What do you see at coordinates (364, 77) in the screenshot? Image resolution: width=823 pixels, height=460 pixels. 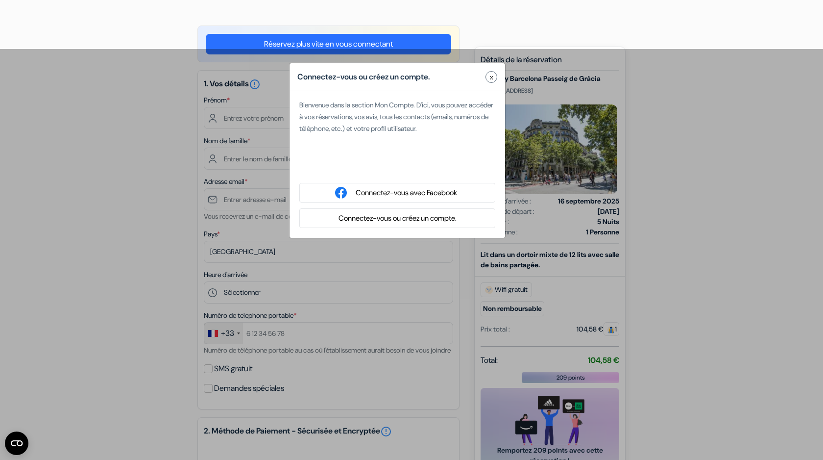 I see `h5: Connectez-vous ou créez un compte.` at bounding box center [364, 77].